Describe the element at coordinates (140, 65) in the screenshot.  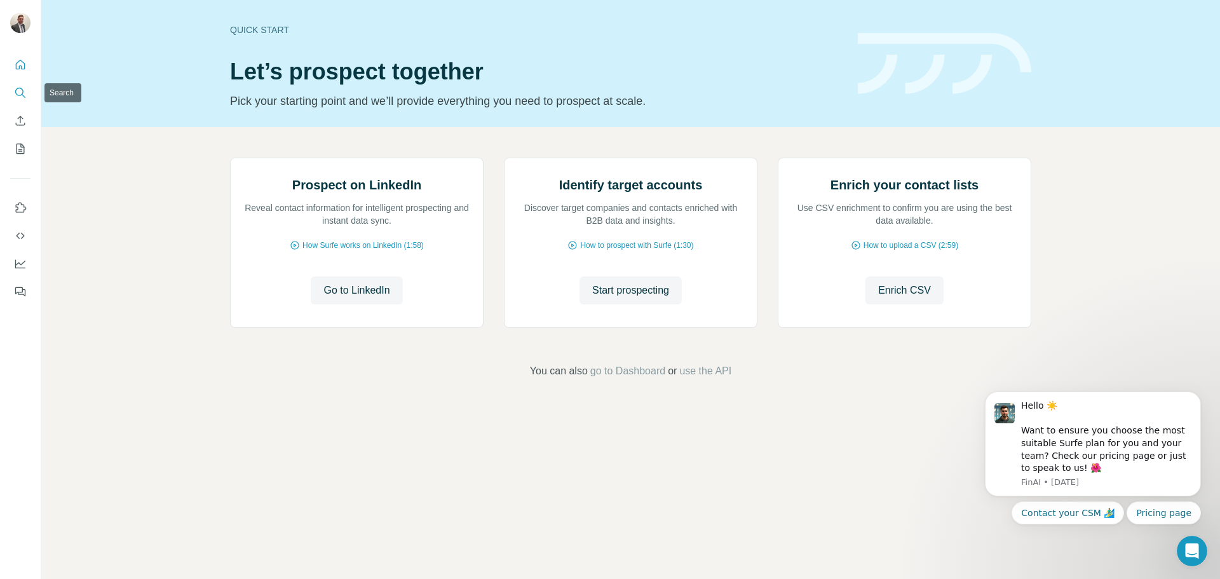
I see `div: Hello ☀️ Want to ensure you choose the most suitable Surfe plan for you and your team? Check our ...` at that location.